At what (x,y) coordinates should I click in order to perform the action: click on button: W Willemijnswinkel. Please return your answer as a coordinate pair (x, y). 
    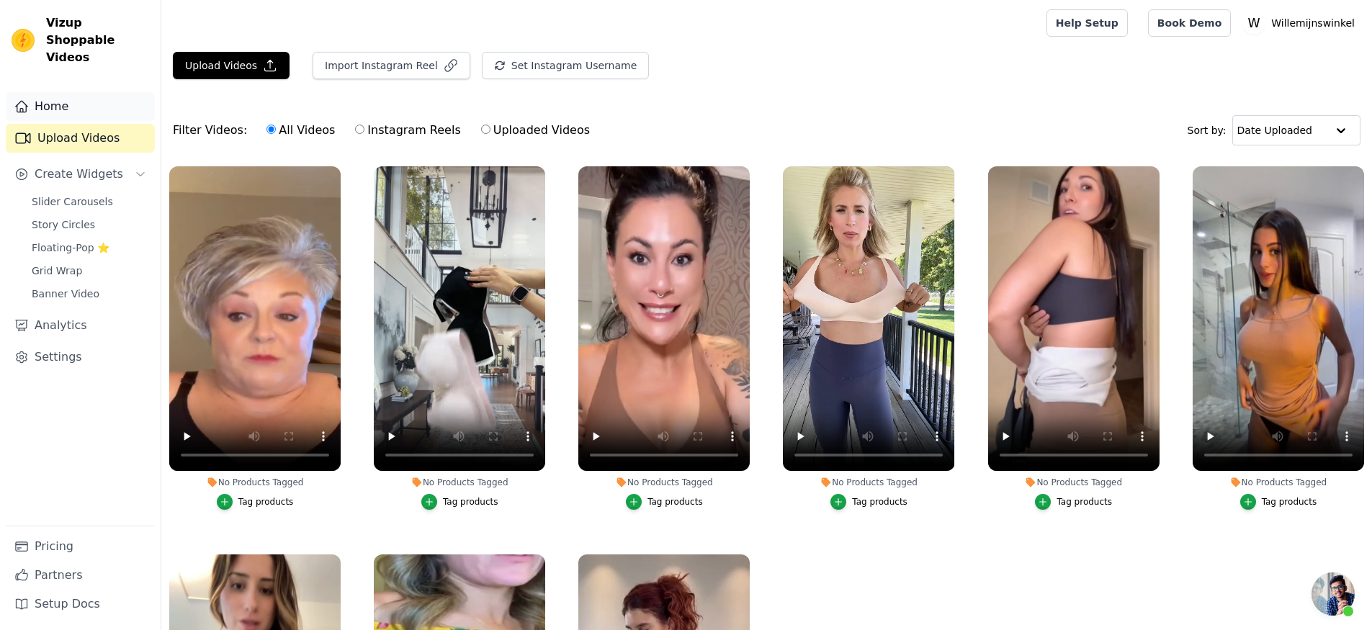
    Looking at the image, I should click on (1301, 23).